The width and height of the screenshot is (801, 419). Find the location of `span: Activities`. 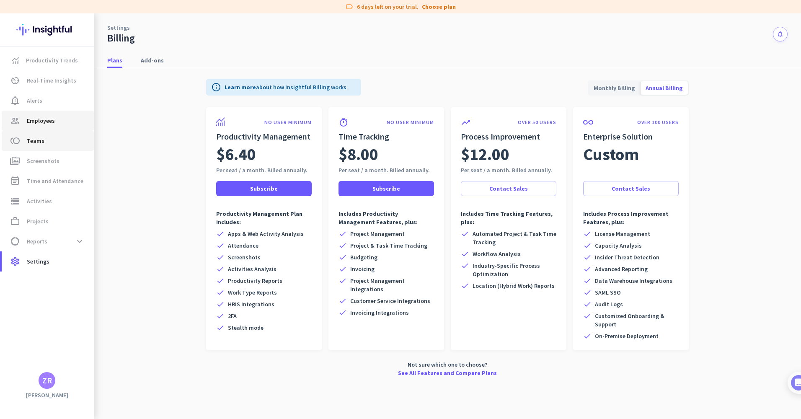

span: Activities is located at coordinates (39, 201).